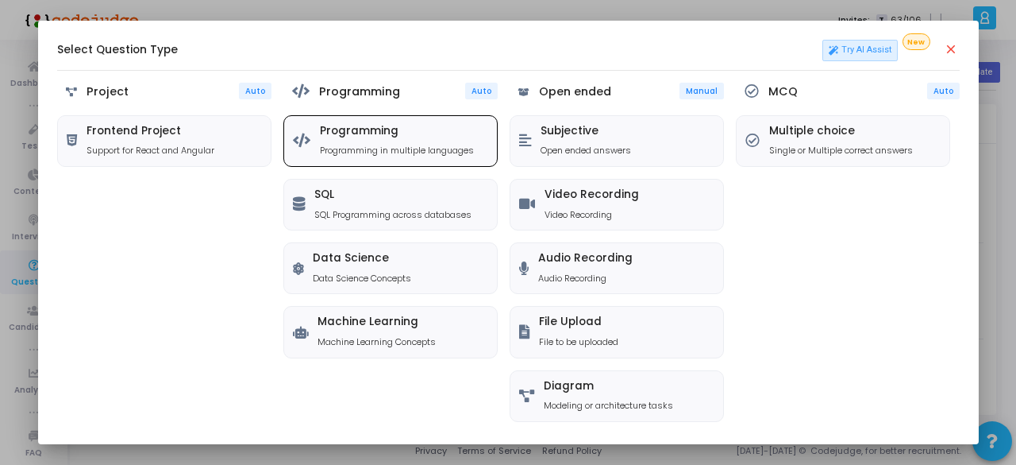  What do you see at coordinates (107, 91) in the screenshot?
I see `h5: Project` at bounding box center [107, 91].